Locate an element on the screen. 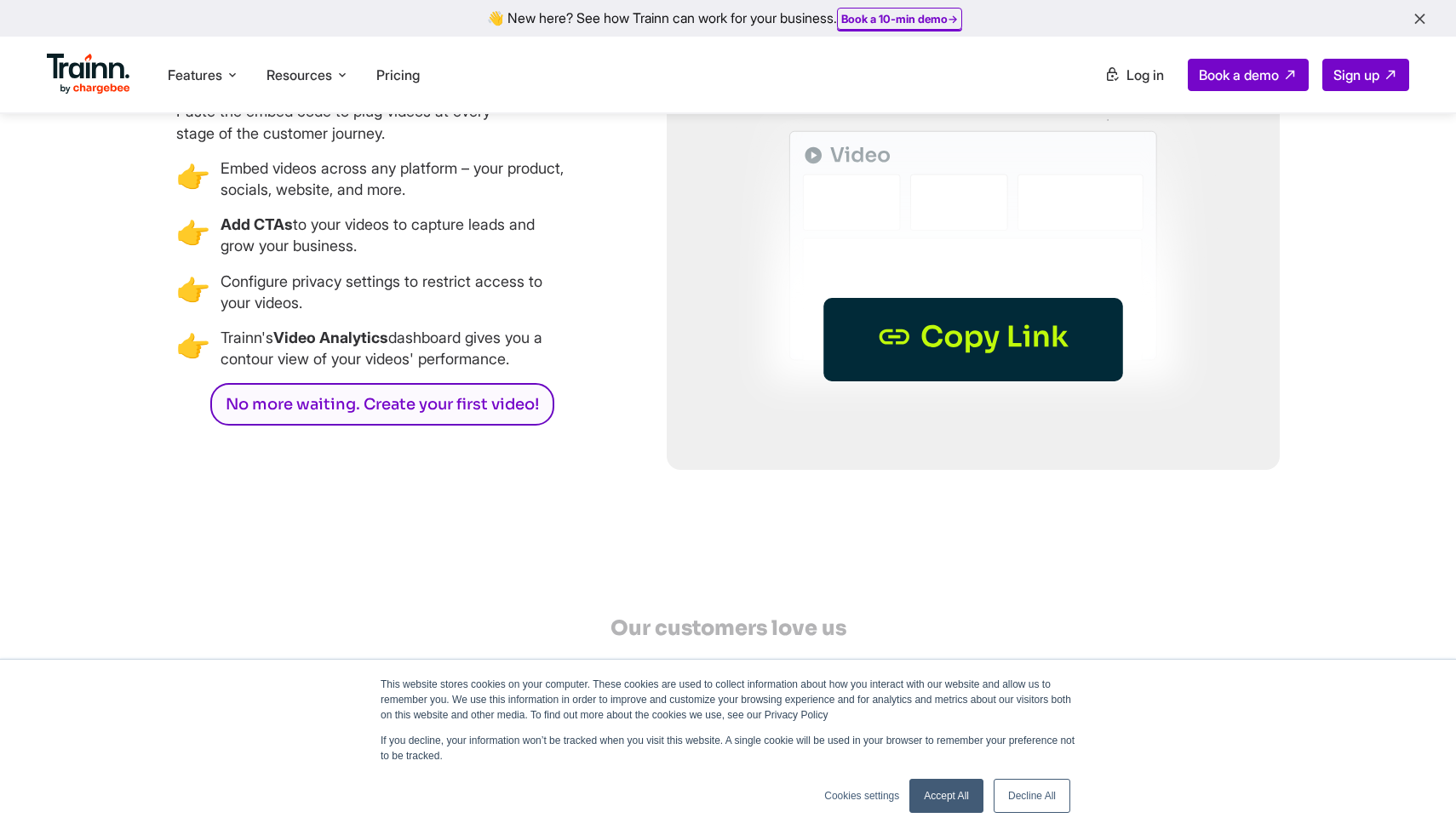  p: This website stores cookies on your computer. These cookies are used to collect information about... is located at coordinates (728, 699).